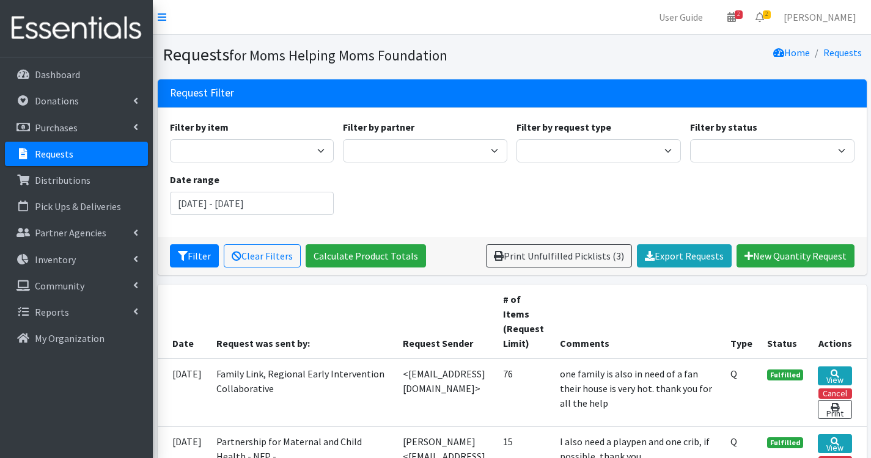  I want to click on p: Pick Ups & Deliveries, so click(78, 207).